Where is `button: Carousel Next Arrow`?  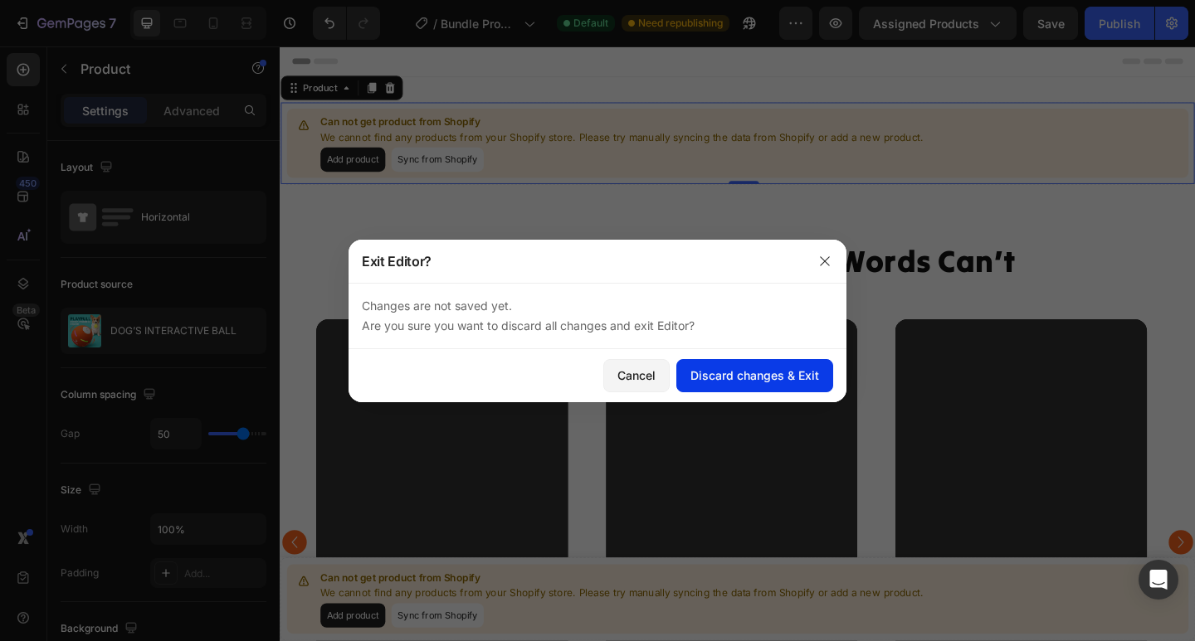 button: Carousel Next Arrow is located at coordinates (980, 540).